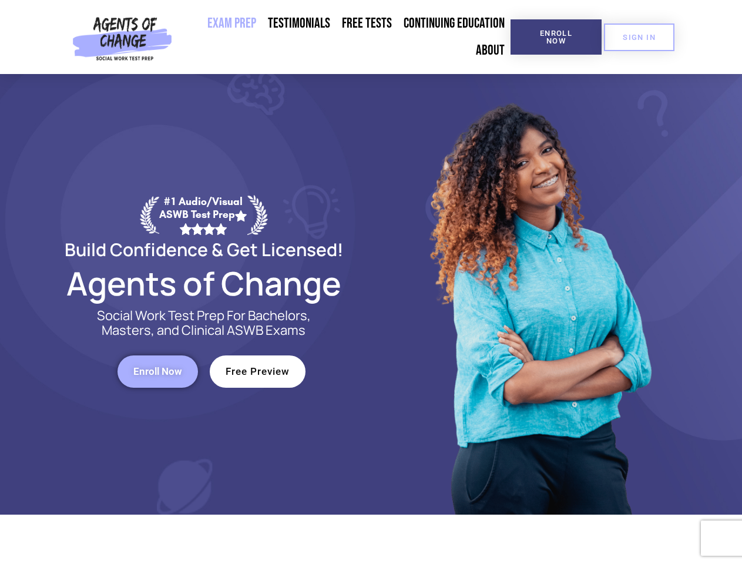  I want to click on a: About, so click(490, 51).